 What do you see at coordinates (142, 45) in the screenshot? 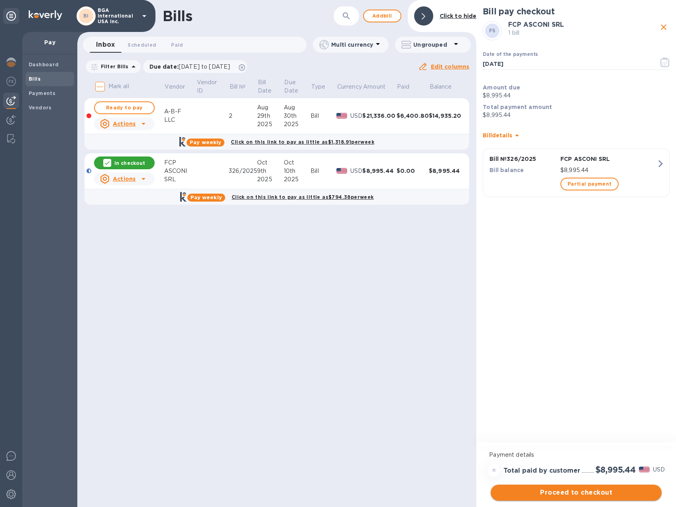
I see `span: Scheduled` at bounding box center [142, 45].